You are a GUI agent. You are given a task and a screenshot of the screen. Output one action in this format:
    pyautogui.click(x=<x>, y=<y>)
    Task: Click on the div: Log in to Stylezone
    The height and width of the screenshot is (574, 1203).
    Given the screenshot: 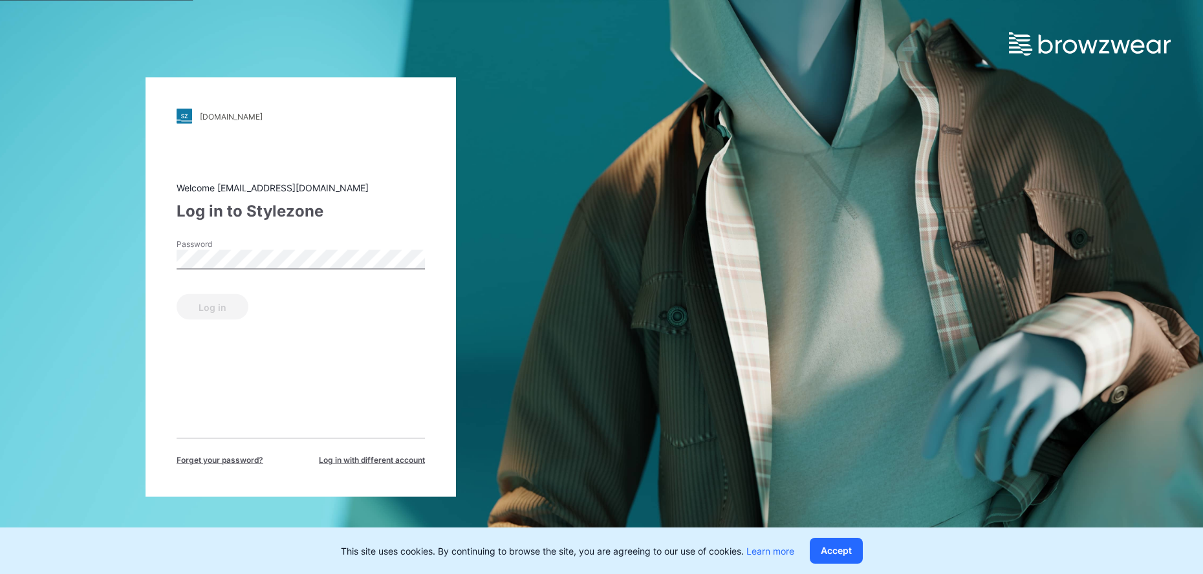 What is the action you would take?
    pyautogui.click(x=301, y=211)
    